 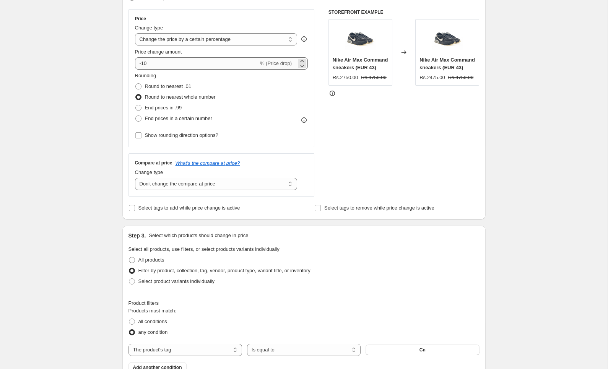 What do you see at coordinates (152, 310) in the screenshot?
I see `span: Products must match:` at bounding box center [152, 310].